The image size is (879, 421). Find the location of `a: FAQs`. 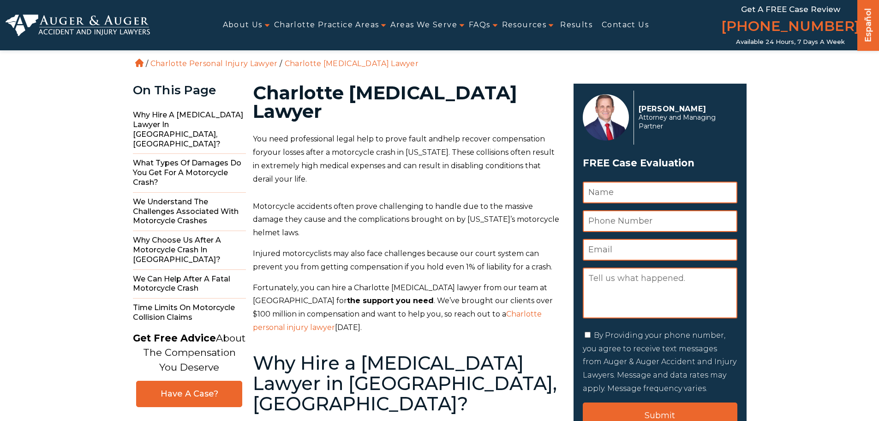

a: FAQs is located at coordinates (480, 25).